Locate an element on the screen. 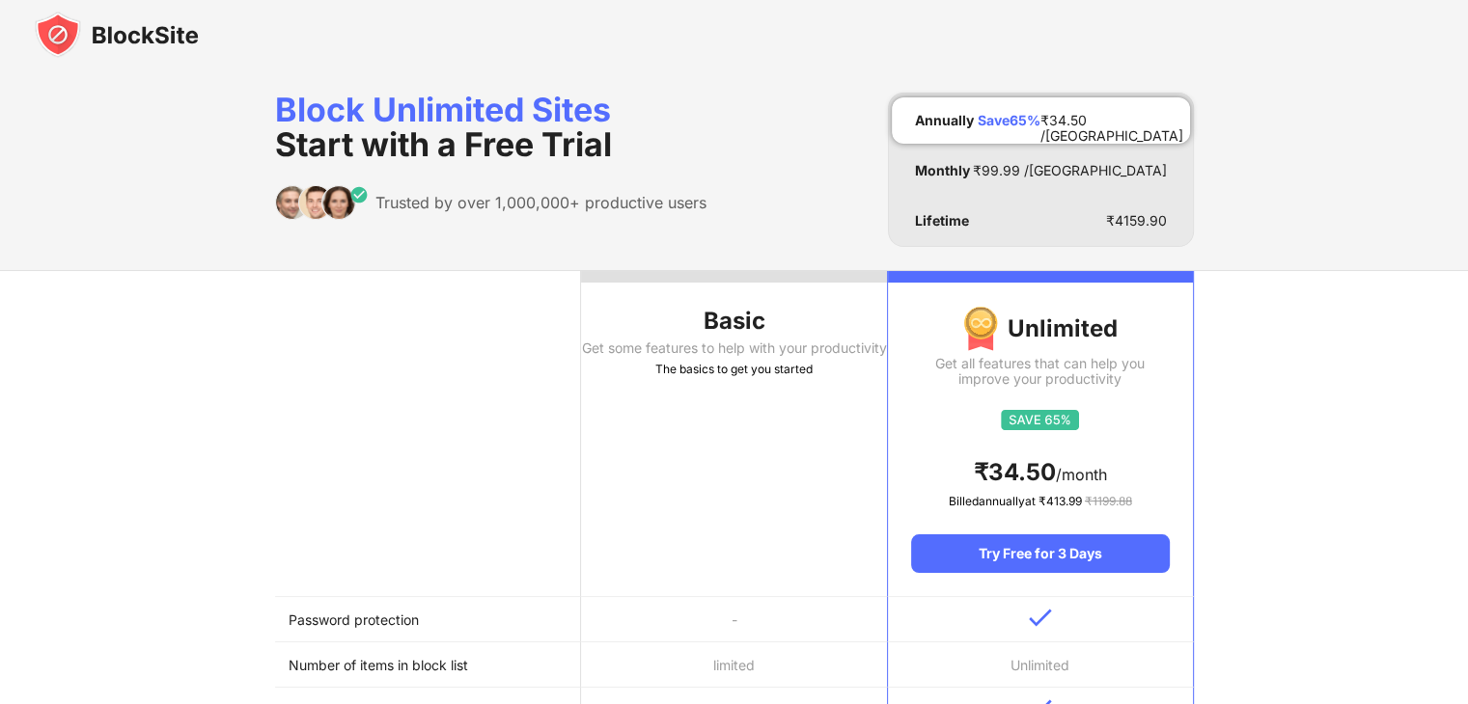 The width and height of the screenshot is (1468, 704). img: v-blue.svg is located at coordinates (1040, 618).